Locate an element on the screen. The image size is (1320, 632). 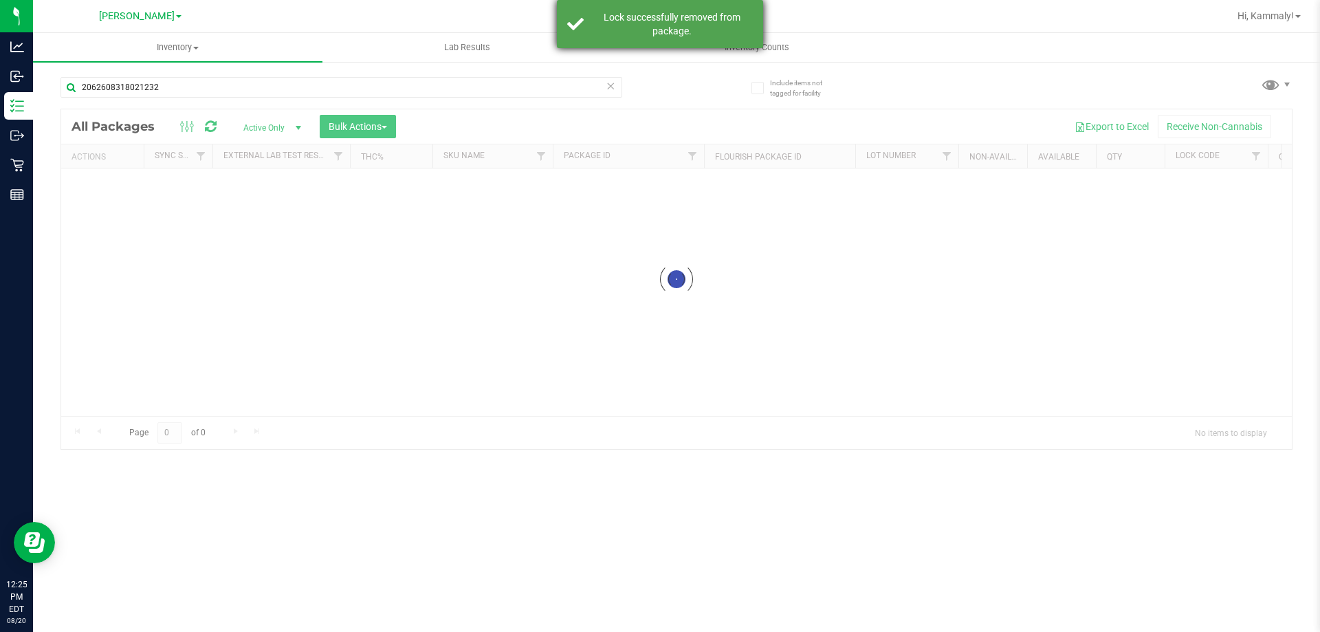
inline-svg: Reports is located at coordinates (17, 195).